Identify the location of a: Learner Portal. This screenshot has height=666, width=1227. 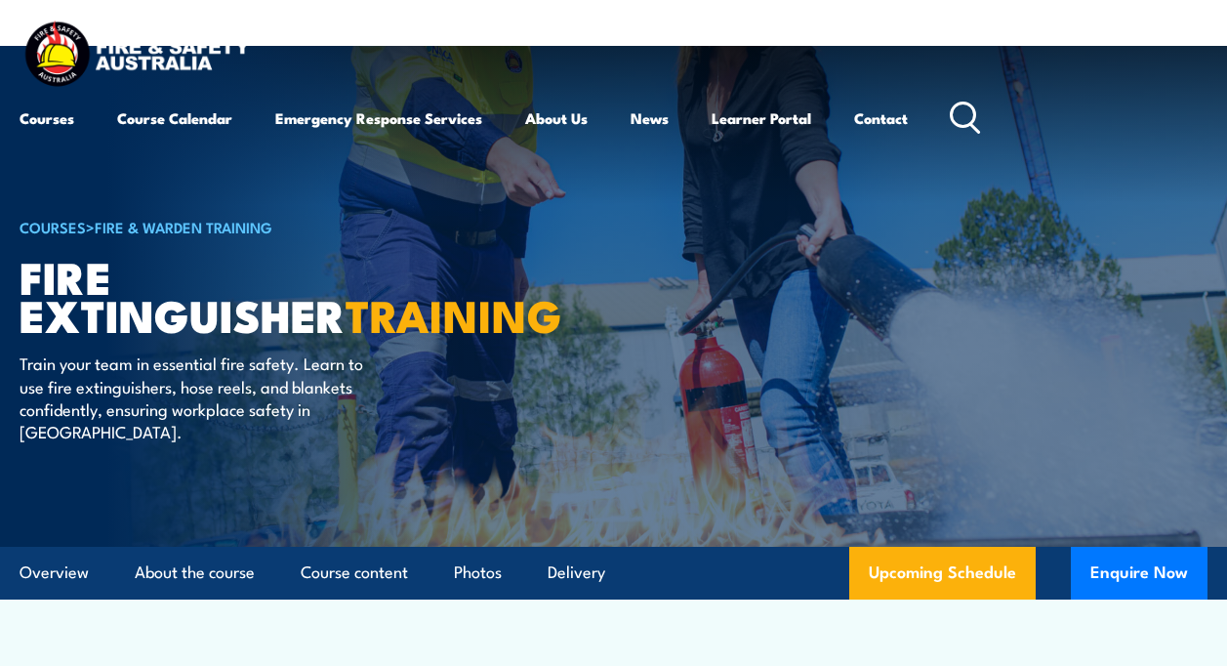
(762, 118).